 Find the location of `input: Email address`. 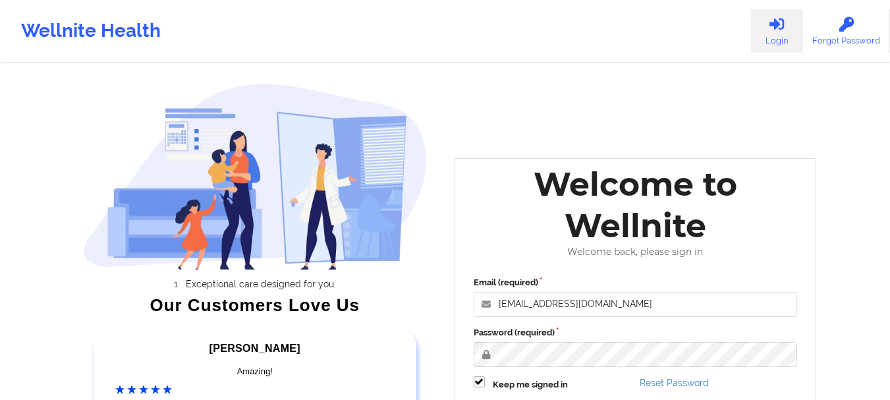

input: Email address is located at coordinates (636, 304).